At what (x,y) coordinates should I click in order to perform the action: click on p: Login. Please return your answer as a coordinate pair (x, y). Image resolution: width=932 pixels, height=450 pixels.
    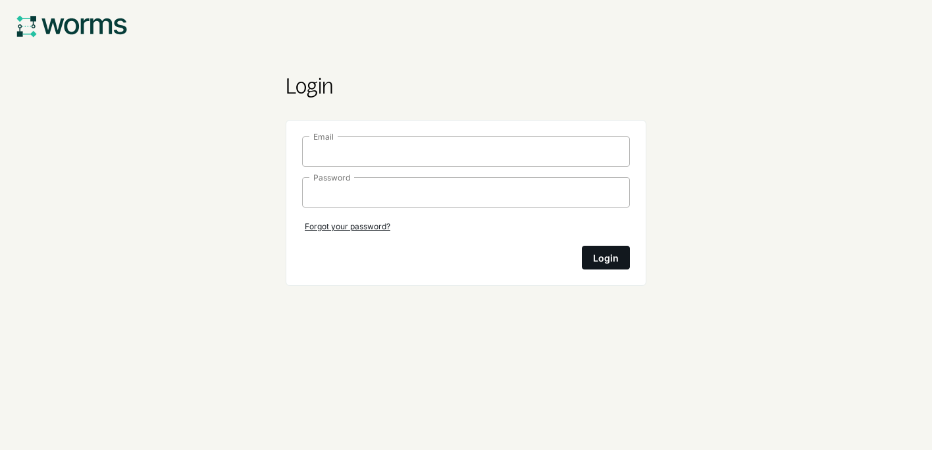
    Looking at the image, I should click on (466, 86).